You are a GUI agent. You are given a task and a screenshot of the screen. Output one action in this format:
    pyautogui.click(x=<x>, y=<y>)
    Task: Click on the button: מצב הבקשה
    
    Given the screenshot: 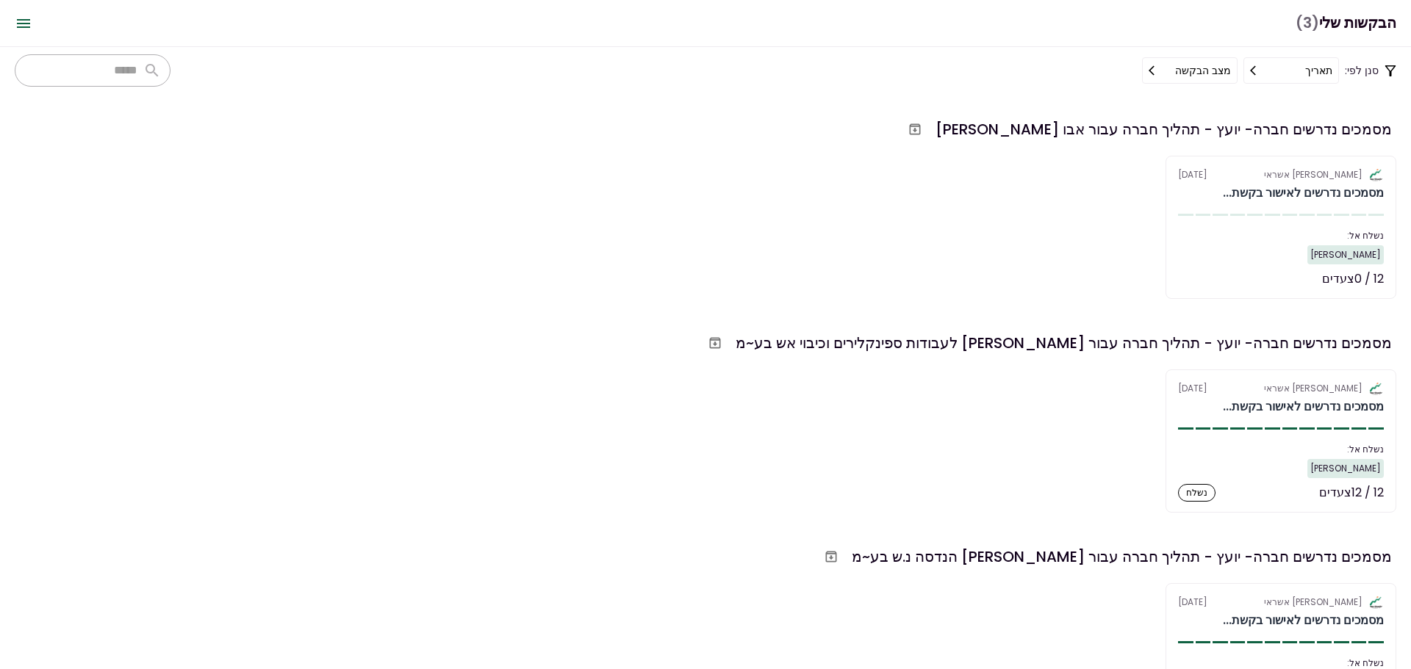 What is the action you would take?
    pyautogui.click(x=1190, y=71)
    